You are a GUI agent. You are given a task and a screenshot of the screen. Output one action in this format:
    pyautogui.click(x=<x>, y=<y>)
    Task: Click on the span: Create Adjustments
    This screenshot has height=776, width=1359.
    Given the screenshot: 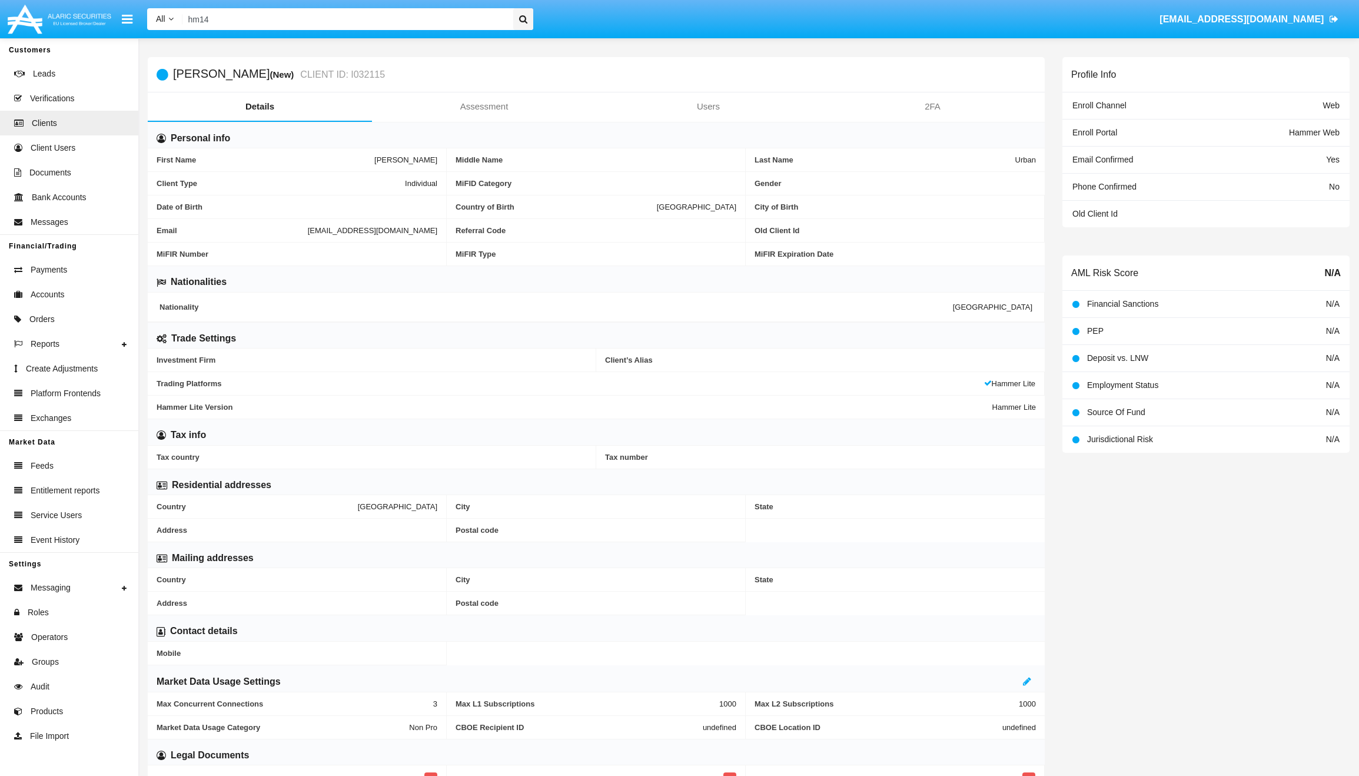 What is the action you would take?
    pyautogui.click(x=62, y=368)
    